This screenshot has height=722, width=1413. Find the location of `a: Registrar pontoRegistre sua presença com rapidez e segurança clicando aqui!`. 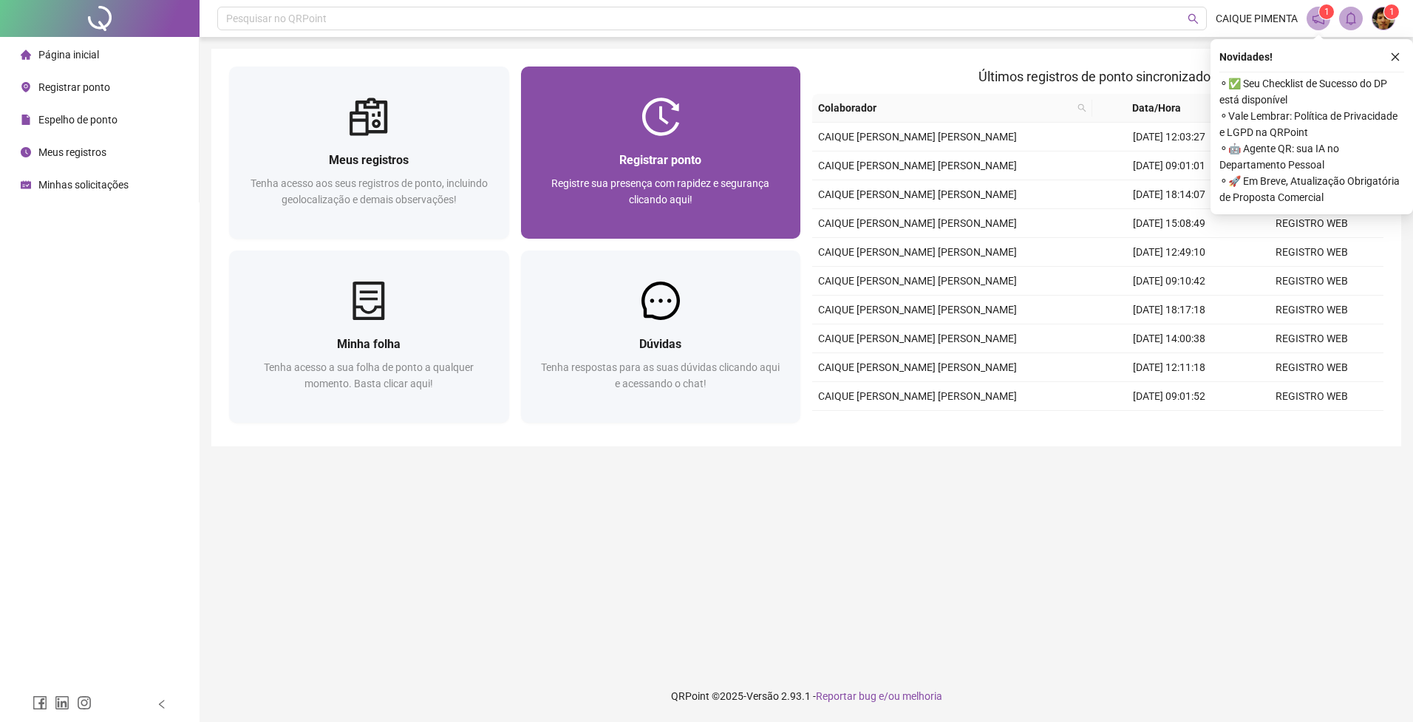

a: Registrar pontoRegistre sua presença com rapidez e segurança clicando aqui! is located at coordinates (661, 152).